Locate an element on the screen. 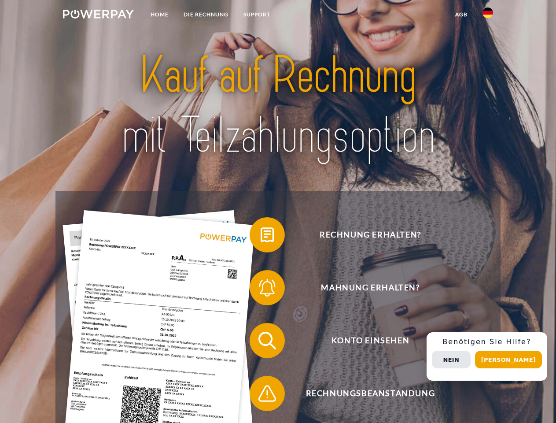 Image resolution: width=556 pixels, height=423 pixels. img: qb_search.svg is located at coordinates (267, 340).